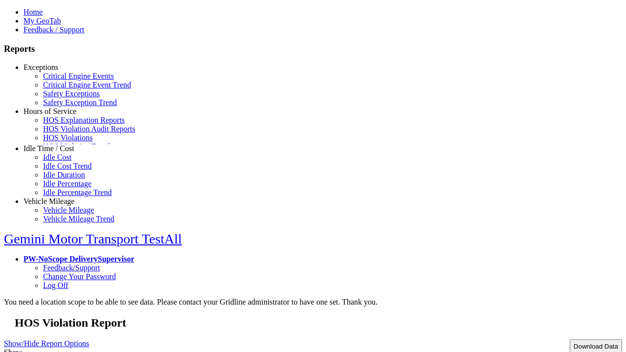 This screenshot has width=626, height=352. What do you see at coordinates (84, 120) in the screenshot?
I see `a: HOS Explanation Reports` at bounding box center [84, 120].